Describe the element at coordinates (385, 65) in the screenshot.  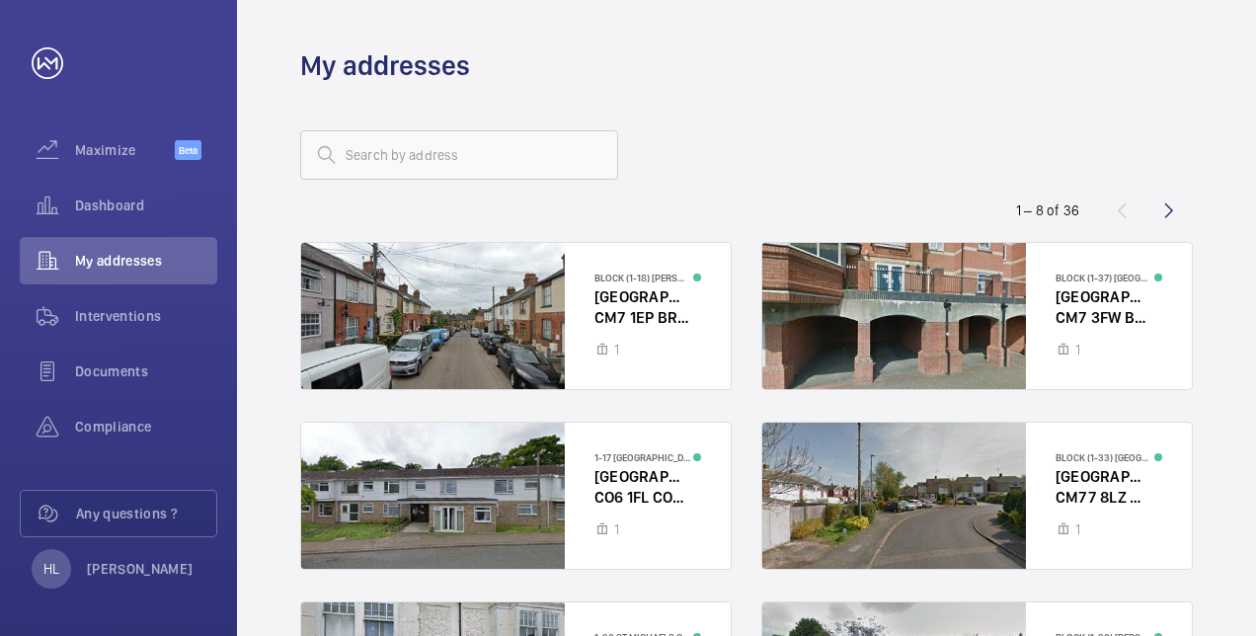
I see `h1: My addresses` at that location.